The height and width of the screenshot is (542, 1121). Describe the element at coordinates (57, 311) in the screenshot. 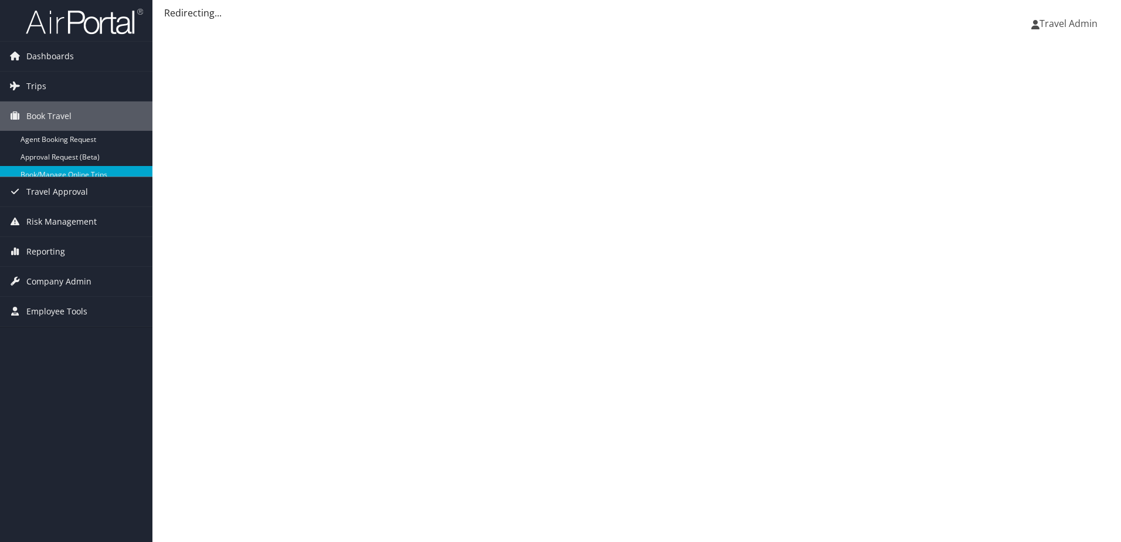

I see `span: Employee Tools` at that location.